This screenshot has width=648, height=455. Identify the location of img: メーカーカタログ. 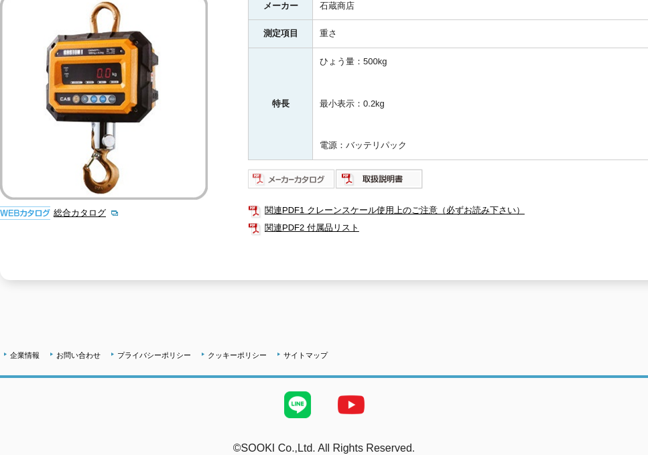
(291, 179).